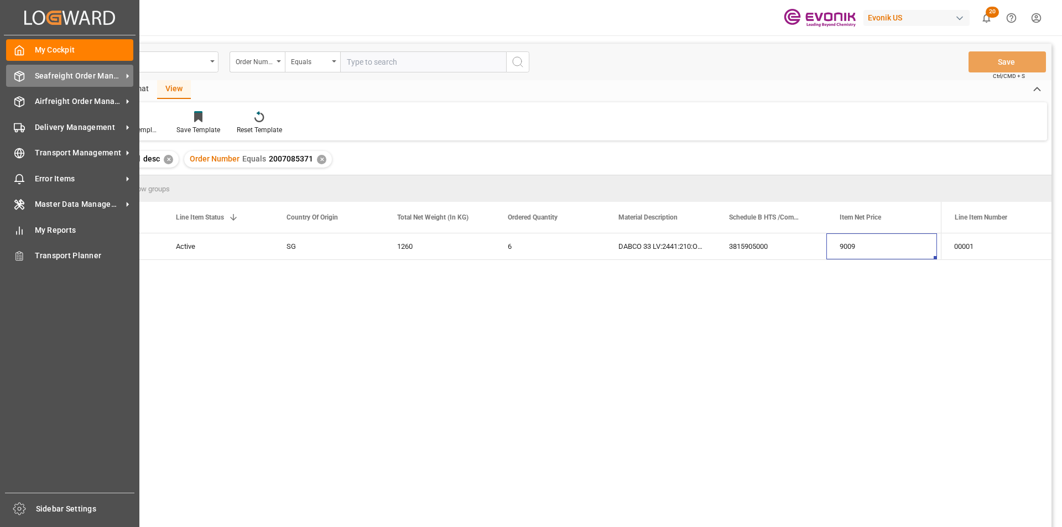 The image size is (1062, 527). Describe the element at coordinates (329, 246) in the screenshot. I see `div: SG` at that location.